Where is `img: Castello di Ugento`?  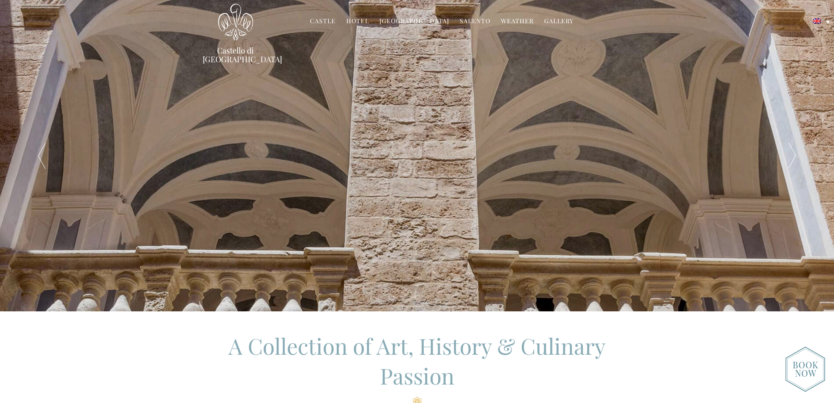 img: Castello di Ugento is located at coordinates (236, 22).